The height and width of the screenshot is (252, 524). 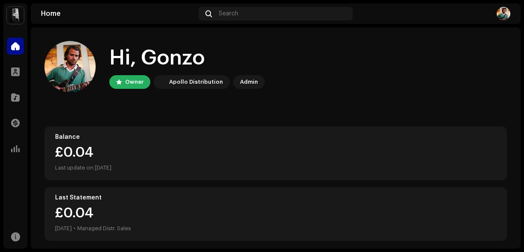 What do you see at coordinates (276, 214) in the screenshot?
I see `re-o-card-value: Last Statement` at bounding box center [276, 214].